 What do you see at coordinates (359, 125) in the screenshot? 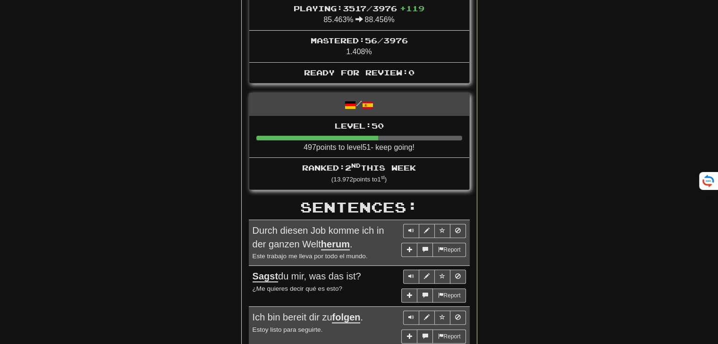
I see `span: Level: 50` at bounding box center [359, 125].